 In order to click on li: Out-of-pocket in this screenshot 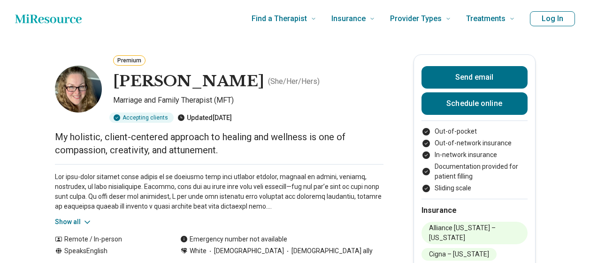, I will do `click(474, 131)`.